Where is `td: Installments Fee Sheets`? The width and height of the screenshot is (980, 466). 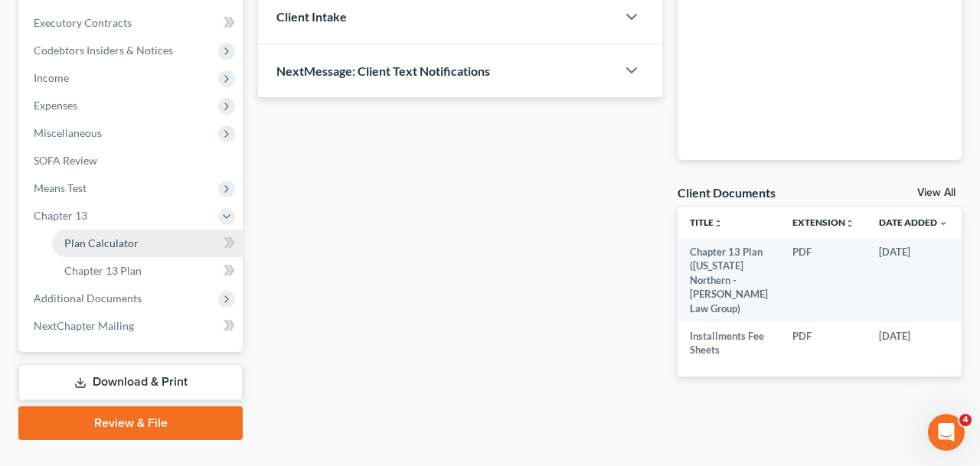 td: Installments Fee Sheets is located at coordinates (729, 343).